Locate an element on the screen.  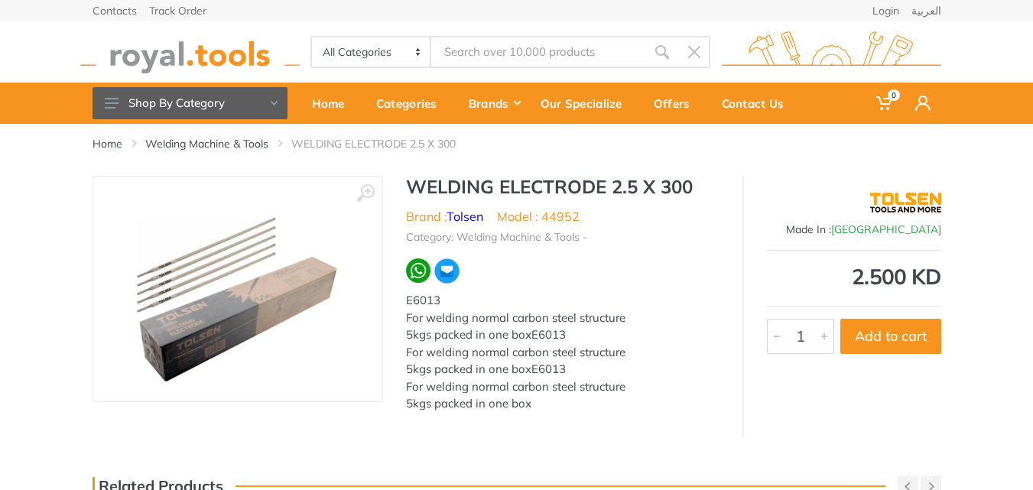
nav: breadcrumb is located at coordinates (517, 144).